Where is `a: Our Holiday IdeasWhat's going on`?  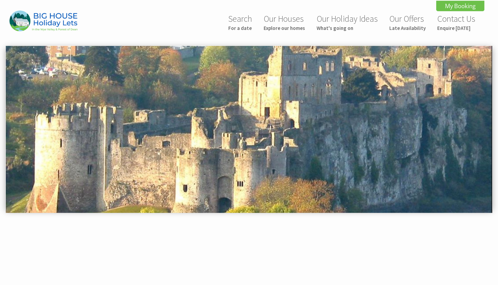
a: Our Holiday IdeasWhat's going on is located at coordinates (347, 22).